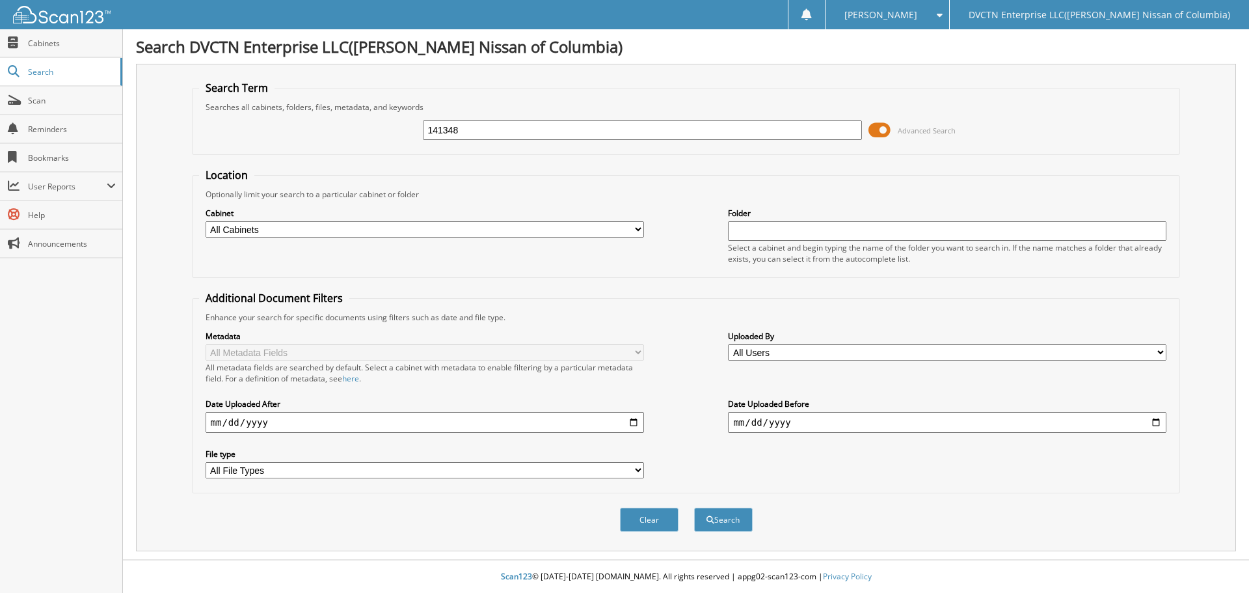 The image size is (1249, 593). Describe the element at coordinates (947, 422) in the screenshot. I see `input: end` at that location.